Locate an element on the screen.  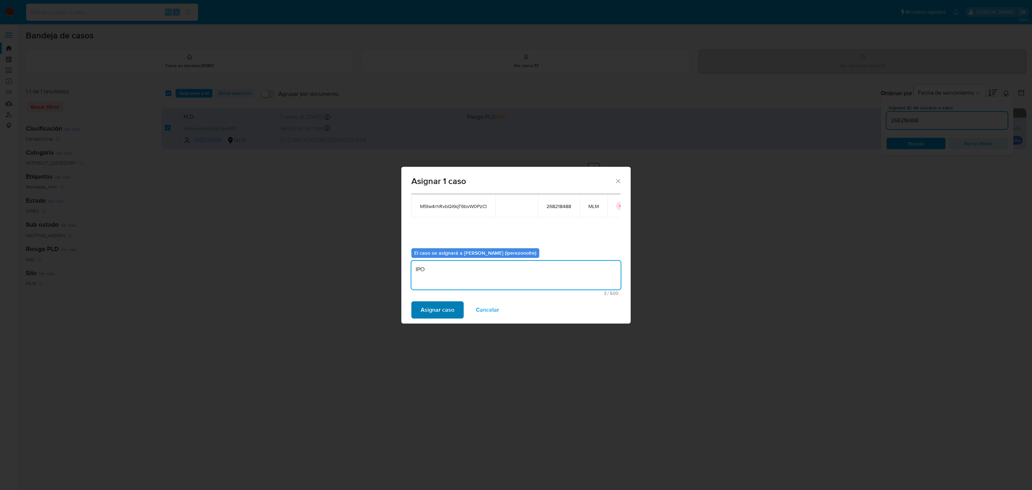
span: Cancelar is located at coordinates (488, 310).